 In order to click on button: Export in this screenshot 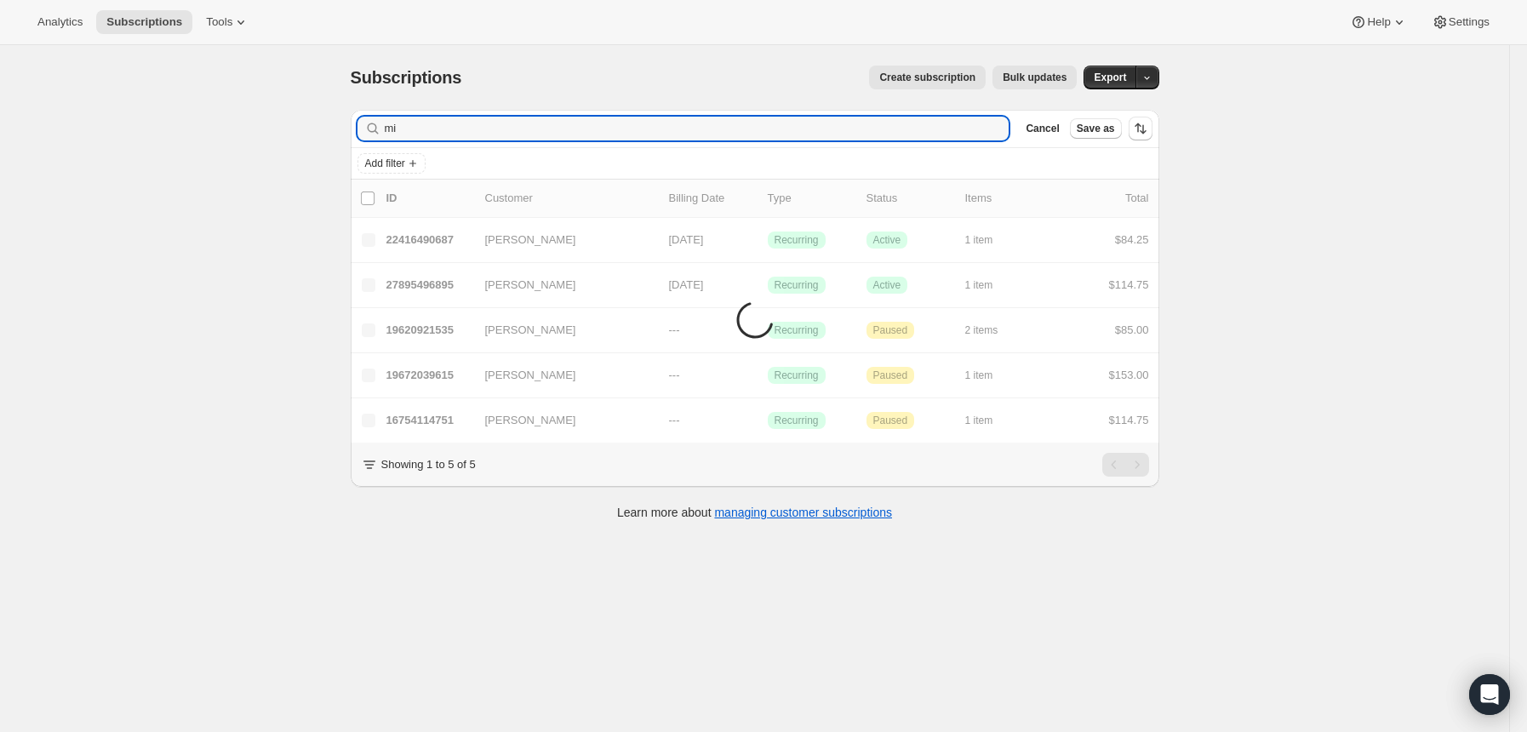, I will do `click(1110, 77)`.